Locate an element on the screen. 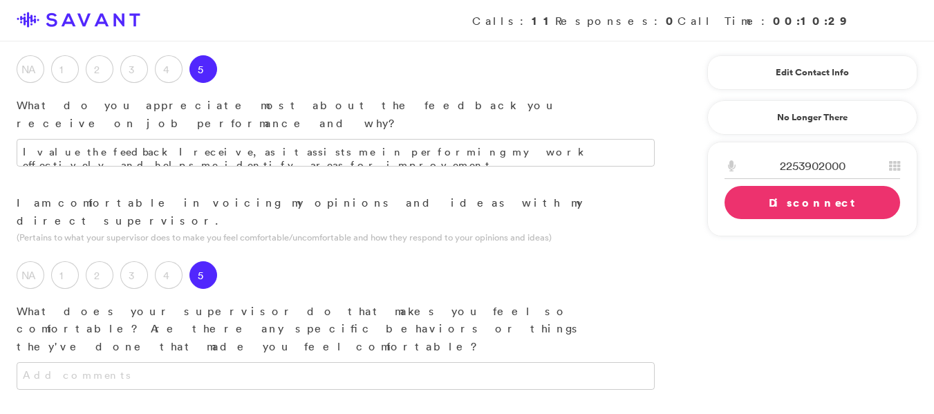 This screenshot has width=934, height=414. p: What do you appreciate most about the feedback you receive on job performance and why? is located at coordinates (335, 114).